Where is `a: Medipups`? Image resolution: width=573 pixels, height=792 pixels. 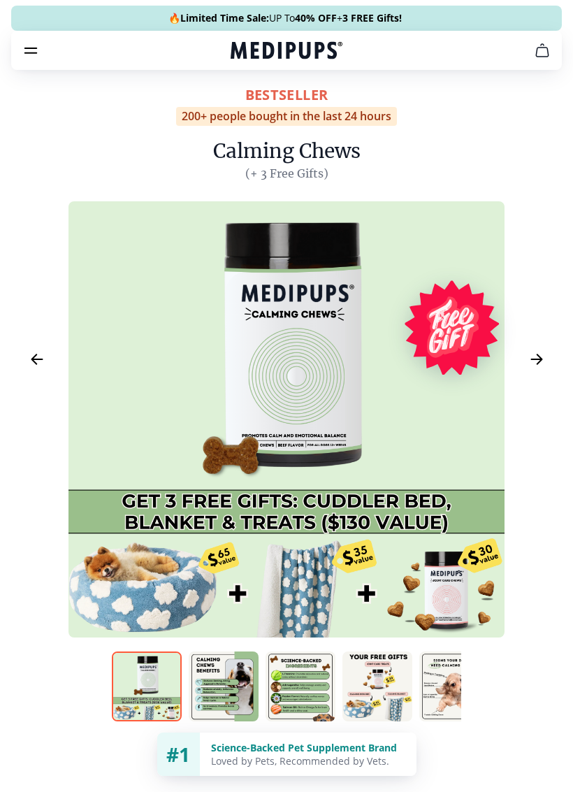 a: Medipups is located at coordinates (286, 52).